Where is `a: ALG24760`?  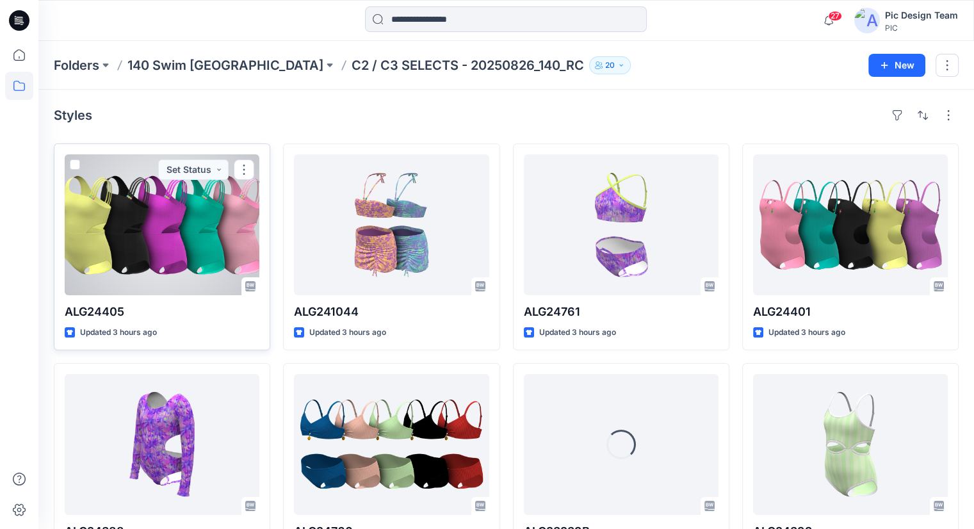 a: ALG24760 is located at coordinates (391, 445).